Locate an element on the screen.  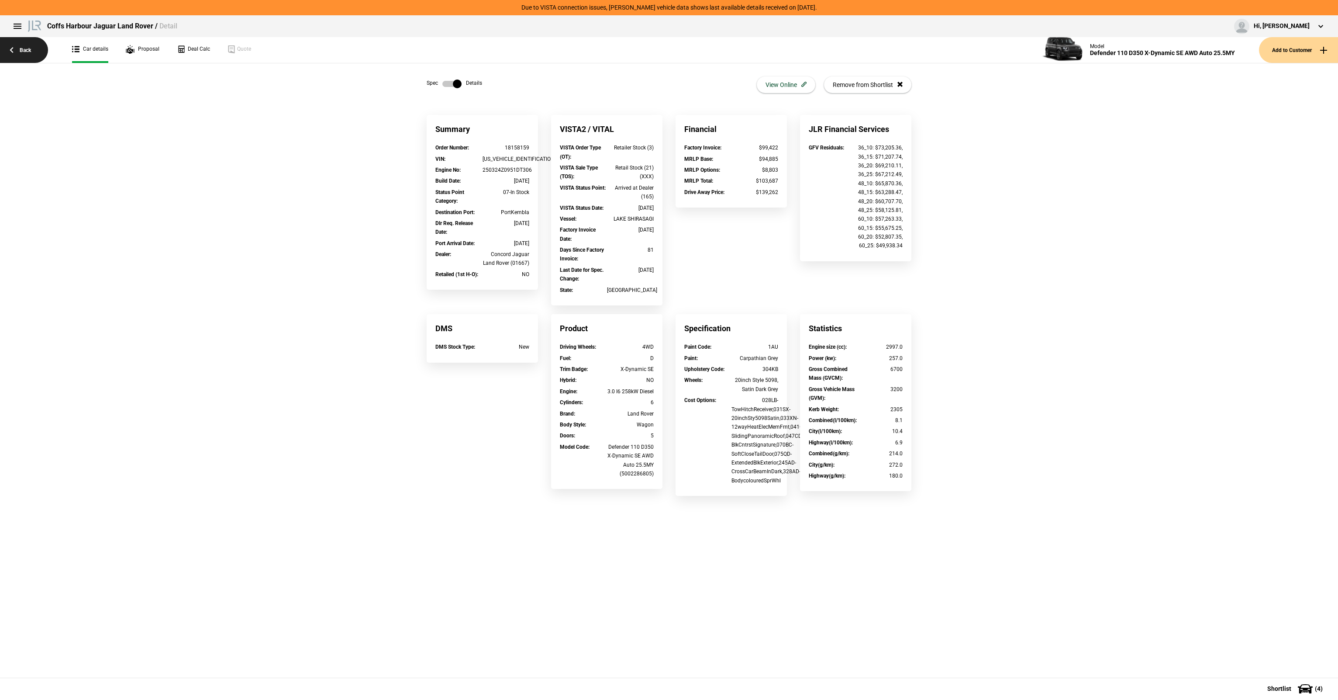
strong: Retailed (1st H-O) : is located at coordinates (457, 274).